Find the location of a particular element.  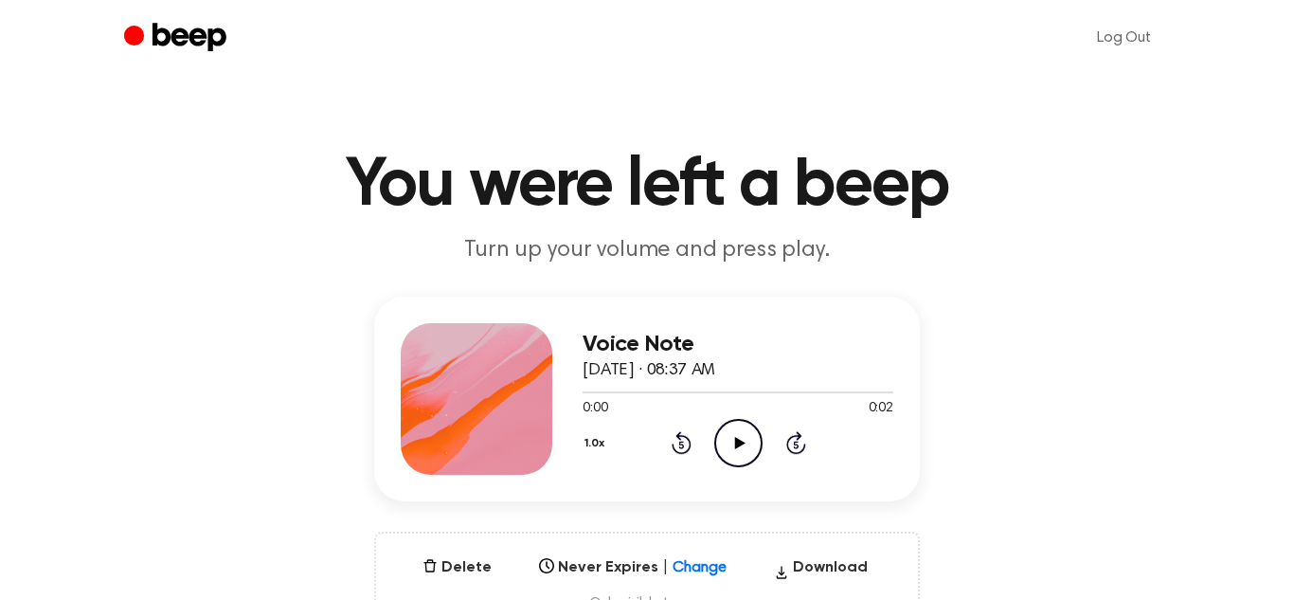

button: Download is located at coordinates (820, 571).